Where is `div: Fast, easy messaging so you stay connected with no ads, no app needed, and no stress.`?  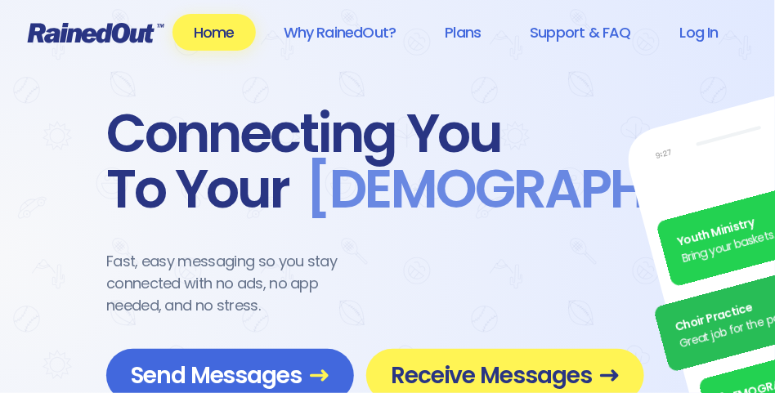
div: Fast, easy messaging so you stay connected with no ads, no app needed, and no stress. is located at coordinates (237, 283).